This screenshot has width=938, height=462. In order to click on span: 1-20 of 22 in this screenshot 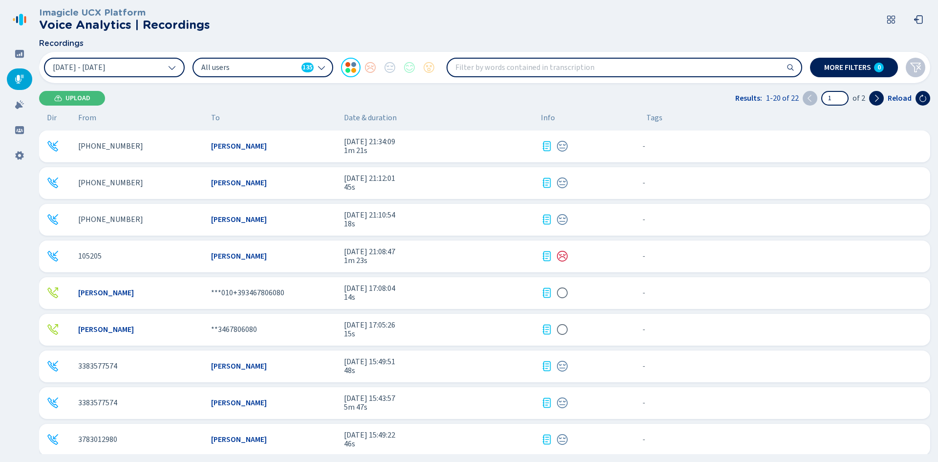, I will do `click(782, 98)`.